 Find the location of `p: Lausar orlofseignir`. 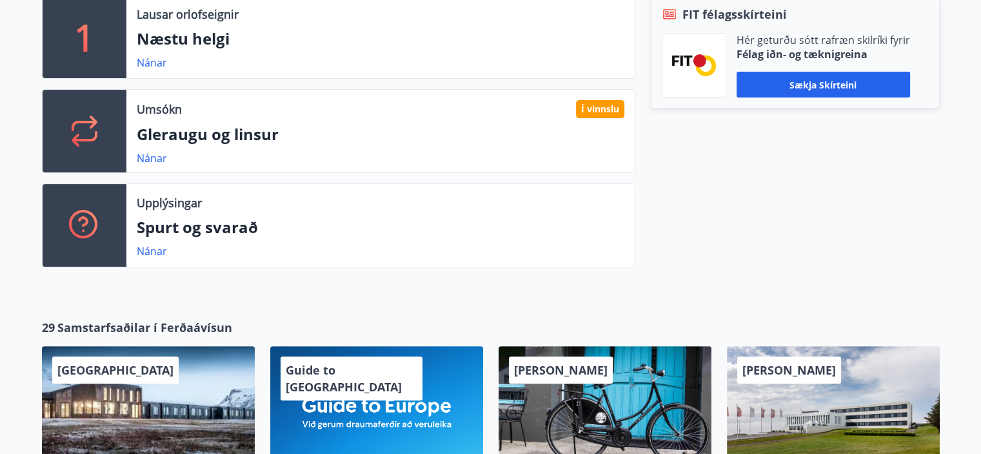

p: Lausar orlofseignir is located at coordinates (188, 14).